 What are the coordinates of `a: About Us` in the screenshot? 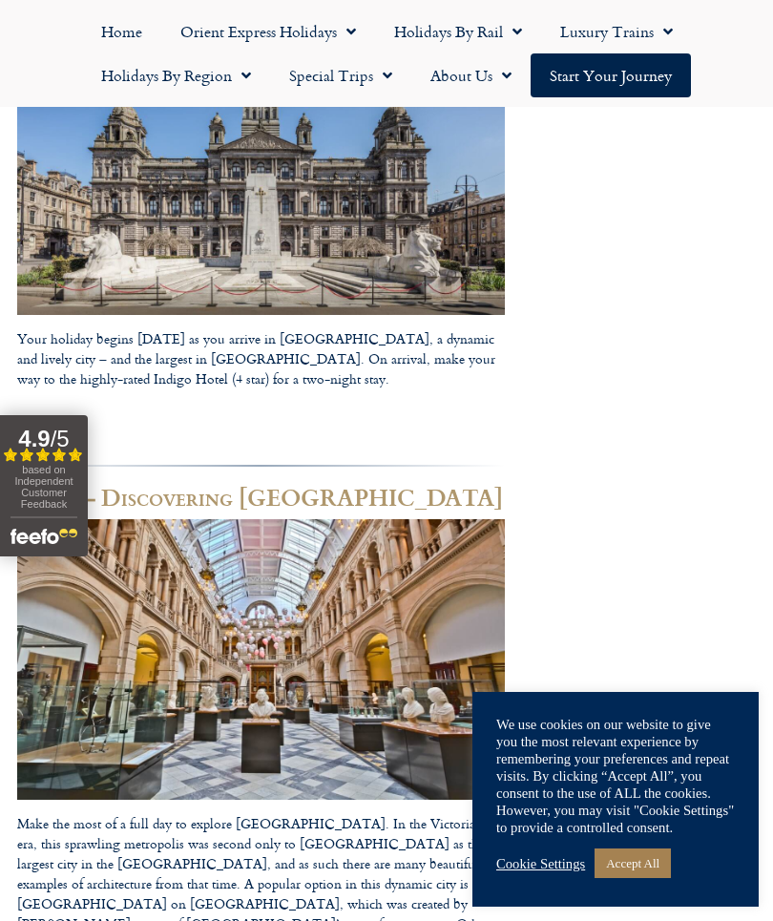 It's located at (471, 75).